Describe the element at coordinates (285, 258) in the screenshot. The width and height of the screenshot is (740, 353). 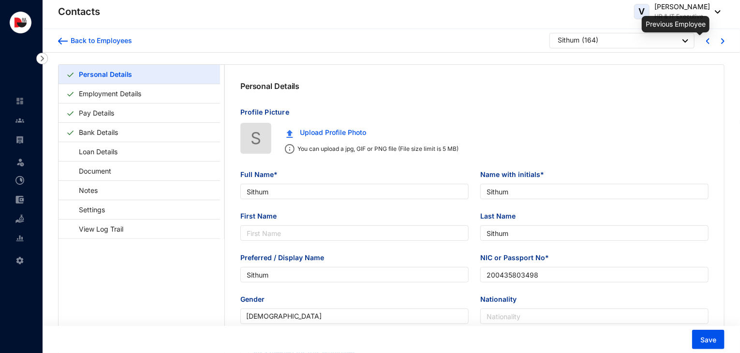
I see `label: Preferred / Display Name` at that location.